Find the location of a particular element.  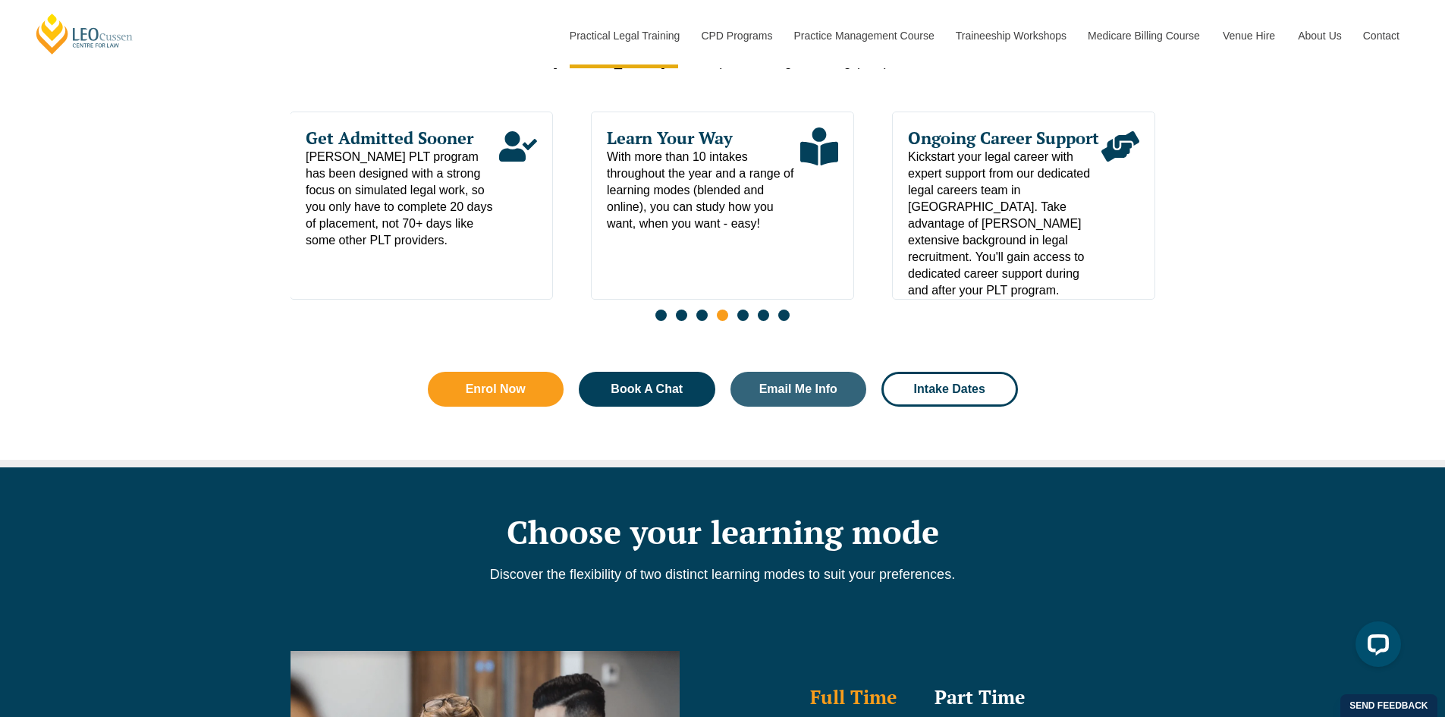

span: Go to slide 2 is located at coordinates (681, 315).